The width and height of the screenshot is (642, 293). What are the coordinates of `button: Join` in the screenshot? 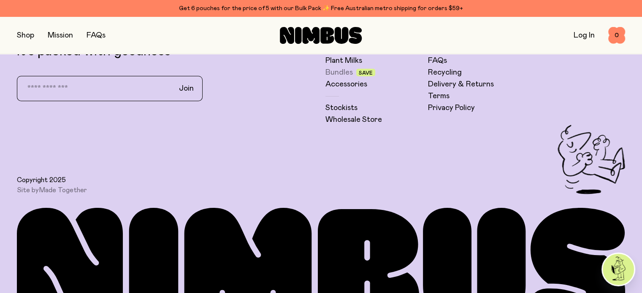 It's located at (186, 89).